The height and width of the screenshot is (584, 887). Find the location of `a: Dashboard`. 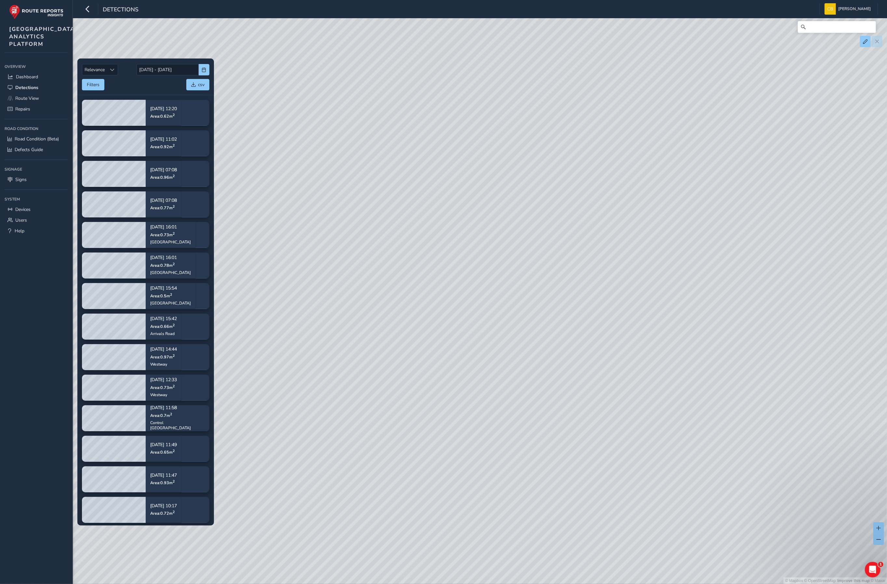

a: Dashboard is located at coordinates (36, 77).